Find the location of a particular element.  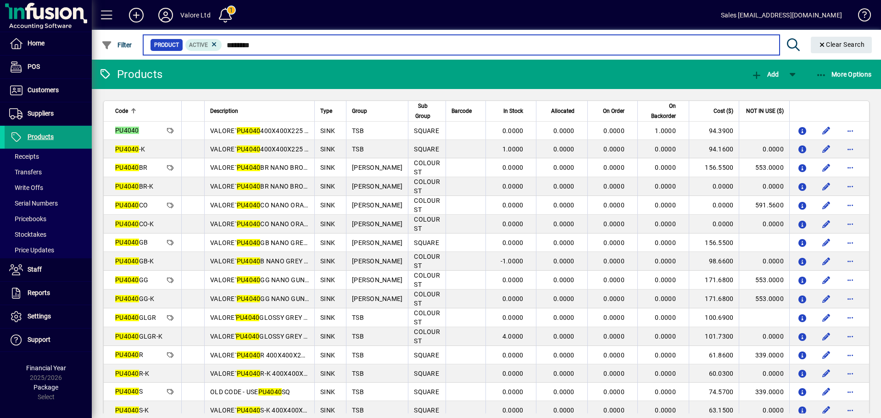

span: Product is located at coordinates (167, 45).